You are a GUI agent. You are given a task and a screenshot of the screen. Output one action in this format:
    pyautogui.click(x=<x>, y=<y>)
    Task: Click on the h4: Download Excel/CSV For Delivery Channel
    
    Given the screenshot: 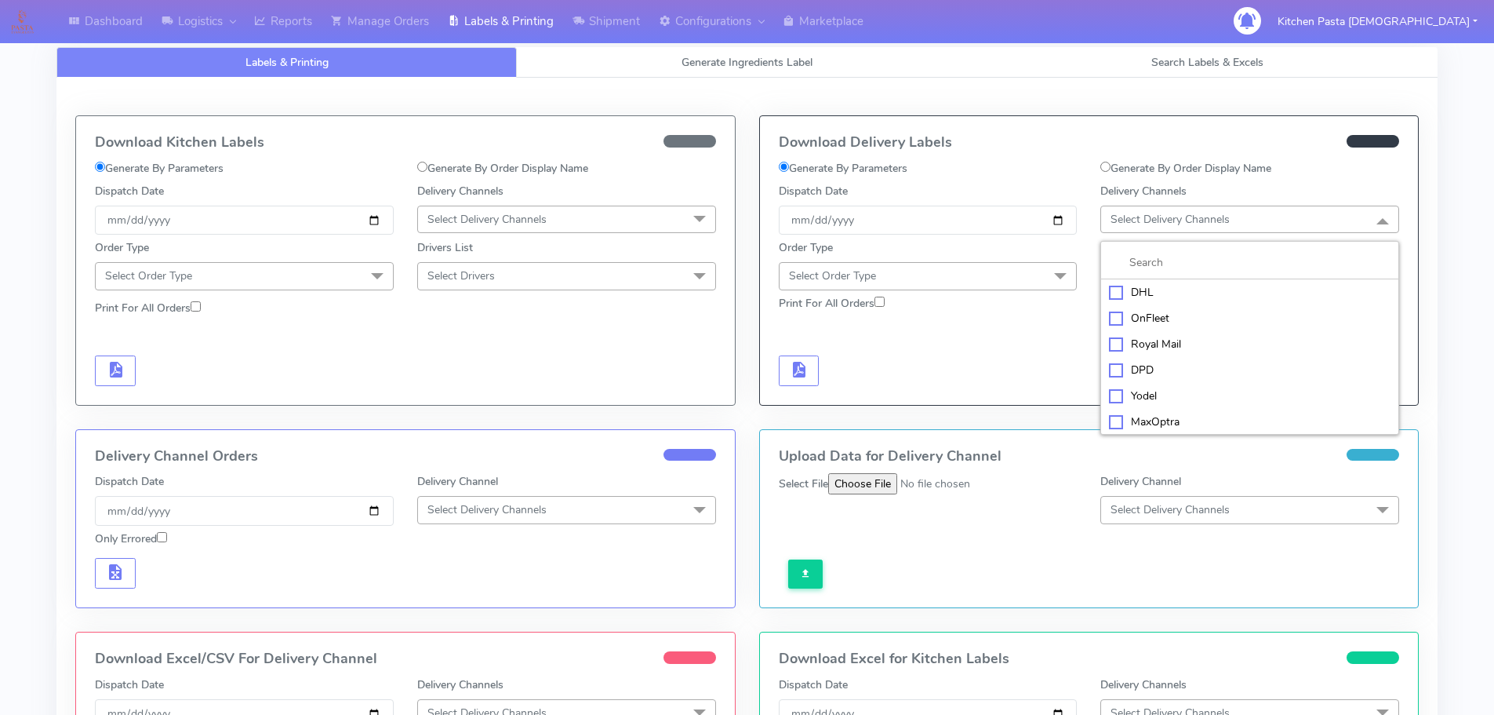 What is the action you would take?
    pyautogui.click(x=406, y=659)
    